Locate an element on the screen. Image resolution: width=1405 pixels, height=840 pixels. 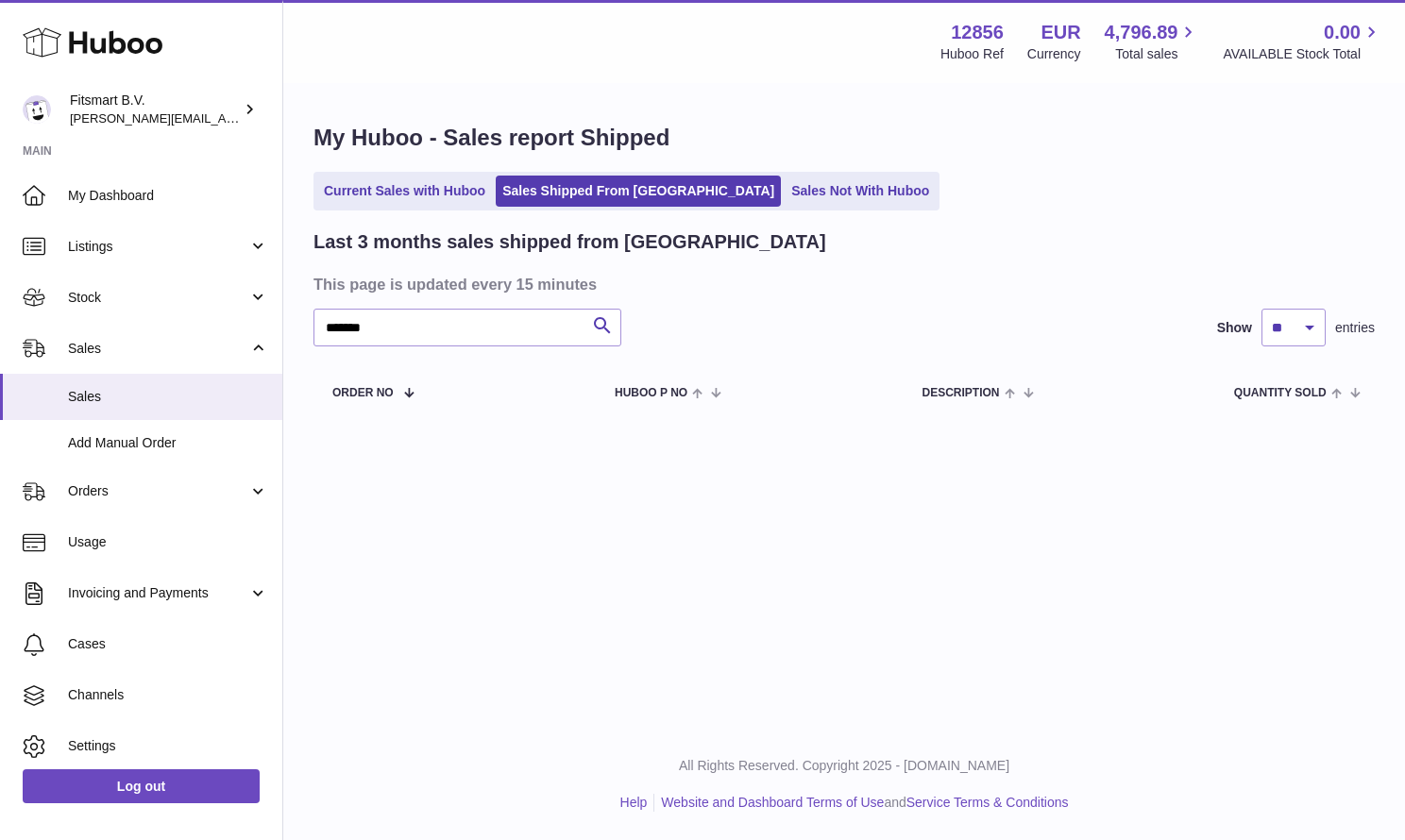
a: Sales Not With Huboo is located at coordinates (860, 191).